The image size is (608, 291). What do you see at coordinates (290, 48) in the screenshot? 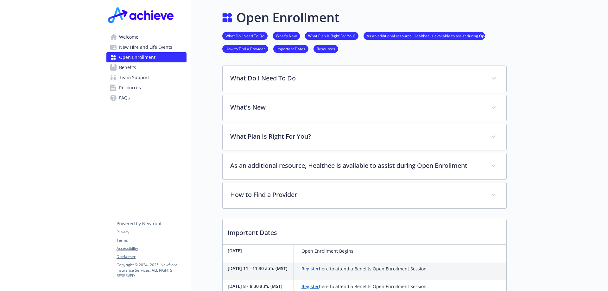
I see `a: Important Dates` at bounding box center [290, 48].